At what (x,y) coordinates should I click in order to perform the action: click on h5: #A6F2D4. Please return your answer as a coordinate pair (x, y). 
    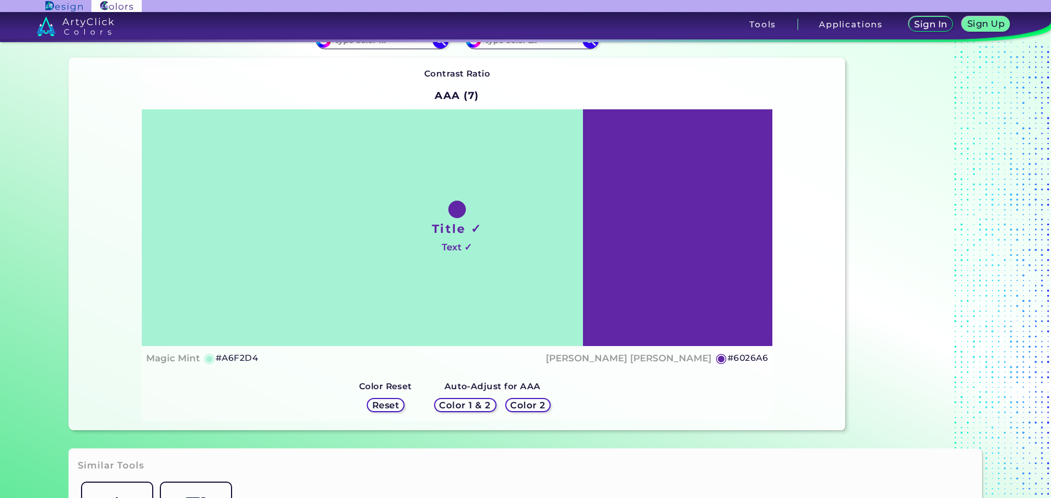
    Looking at the image, I should click on (236, 358).